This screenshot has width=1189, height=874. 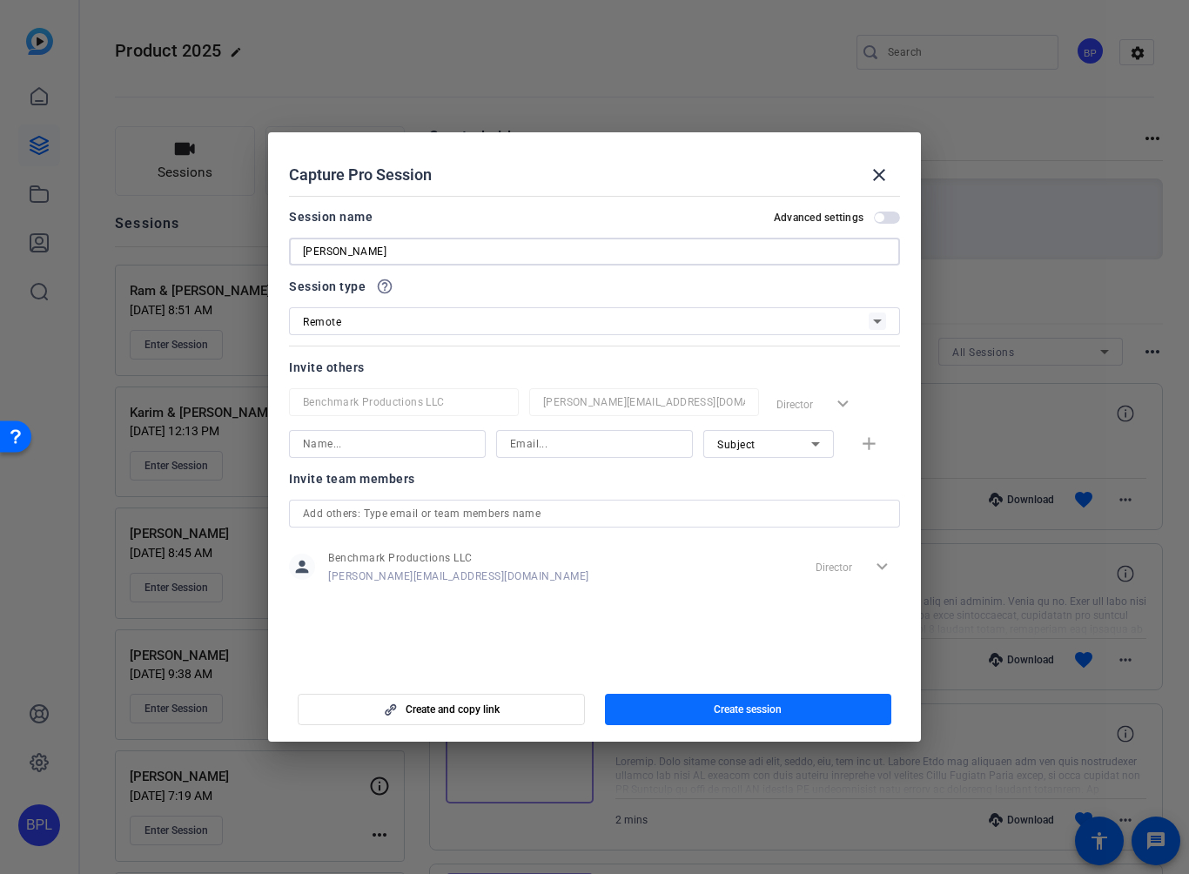 I want to click on span: Benchmark Productions LLC, so click(x=459, y=558).